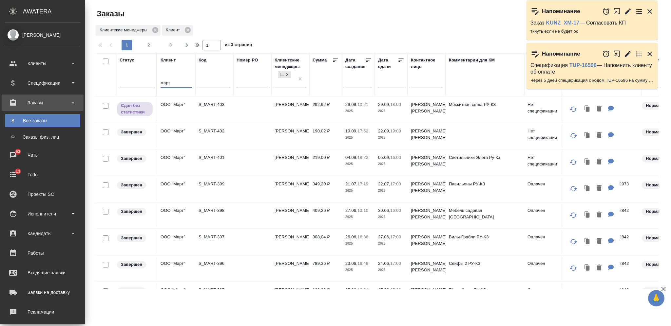  Describe the element at coordinates (622, 189) in the screenshot. I see `td: OTP-12973` at that location.